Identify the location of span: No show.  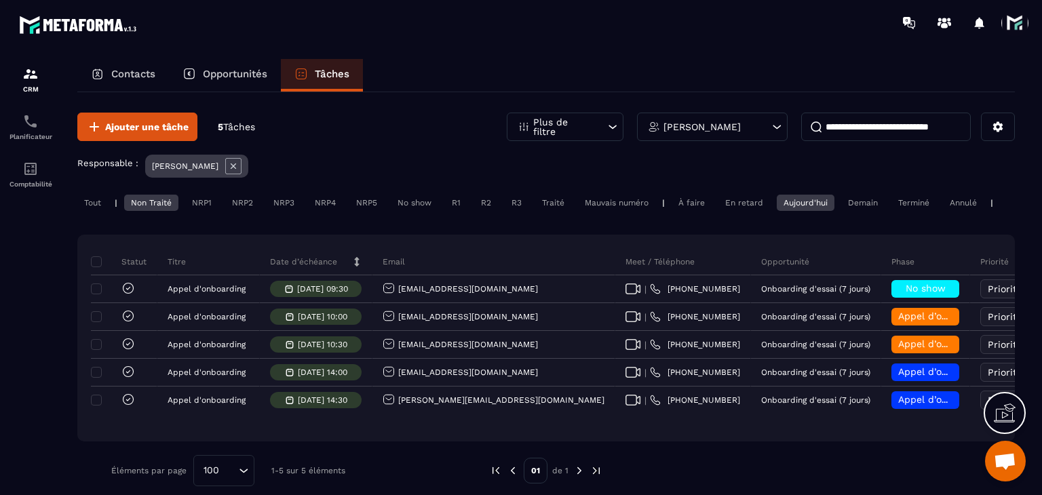
(925, 288).